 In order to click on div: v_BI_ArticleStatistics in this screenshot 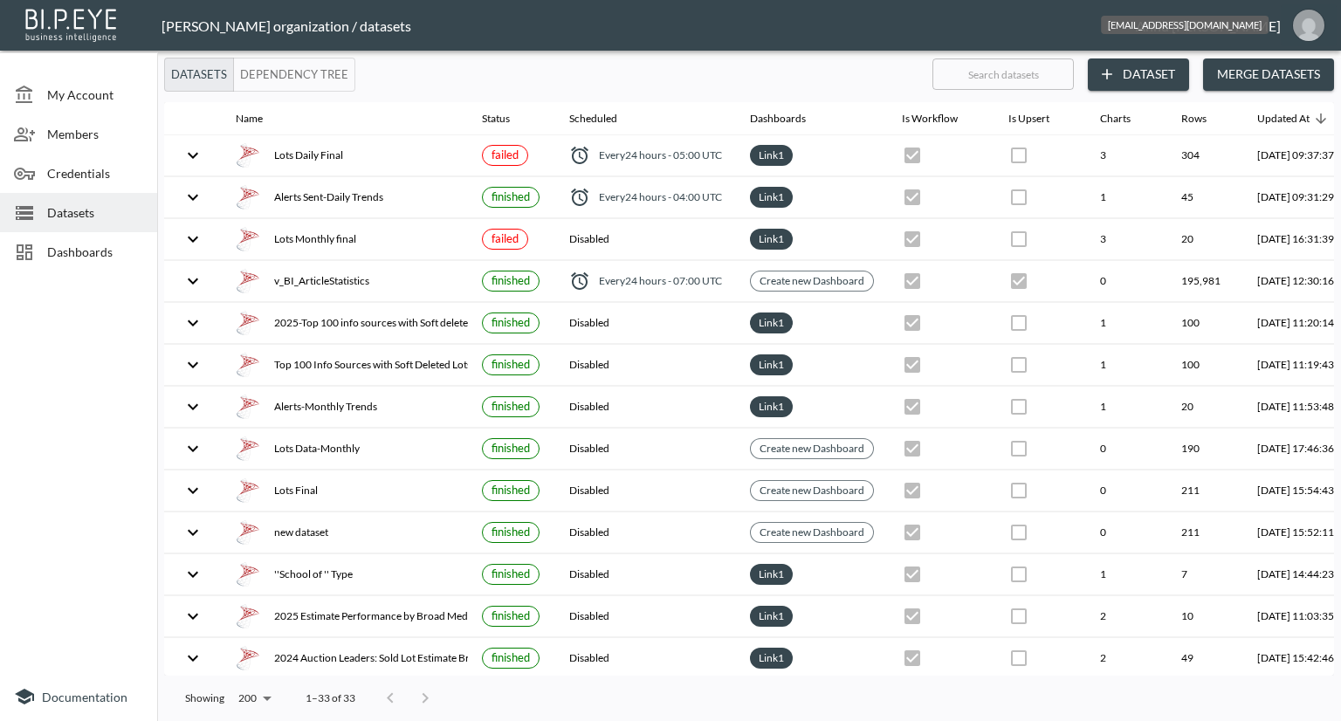, I will do `click(345, 281)`.